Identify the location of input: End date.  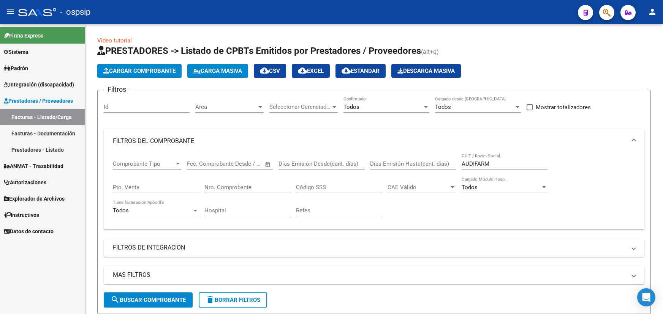
(237, 164).